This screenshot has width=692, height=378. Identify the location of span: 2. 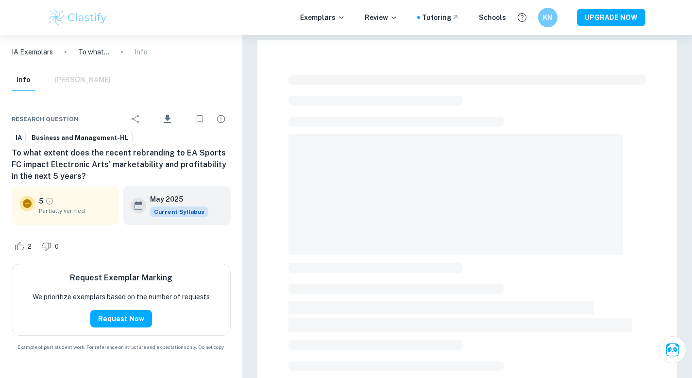
(30, 247).